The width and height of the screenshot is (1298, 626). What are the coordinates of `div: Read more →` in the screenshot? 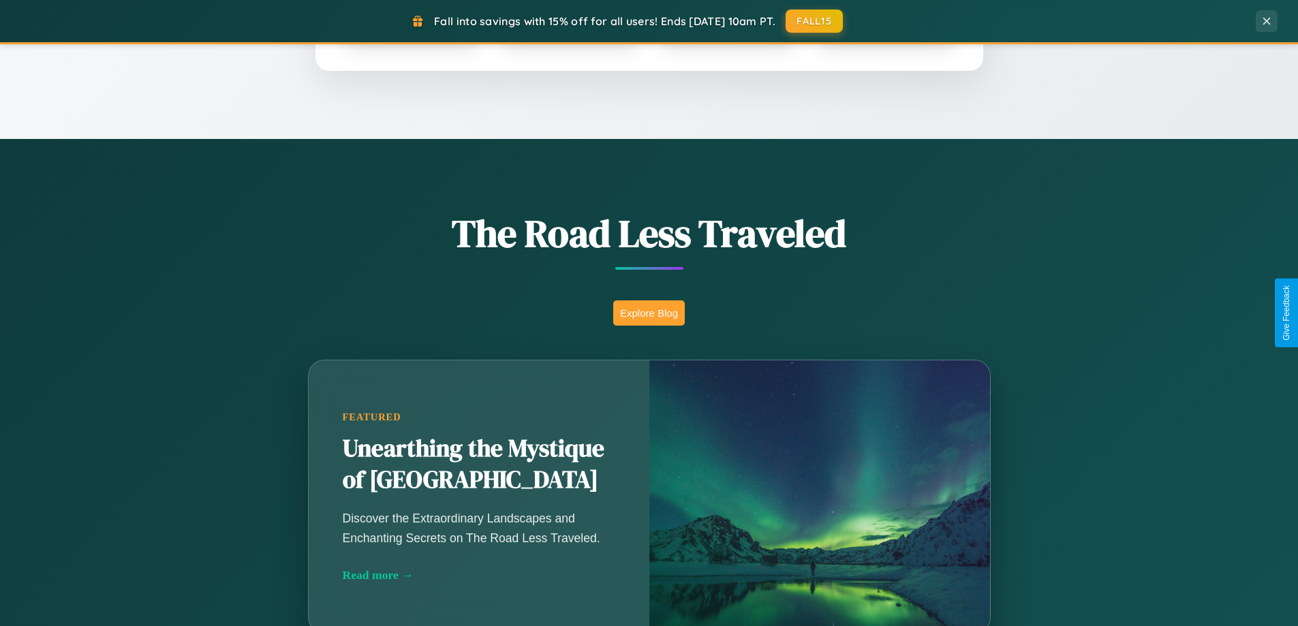 It's located at (479, 575).